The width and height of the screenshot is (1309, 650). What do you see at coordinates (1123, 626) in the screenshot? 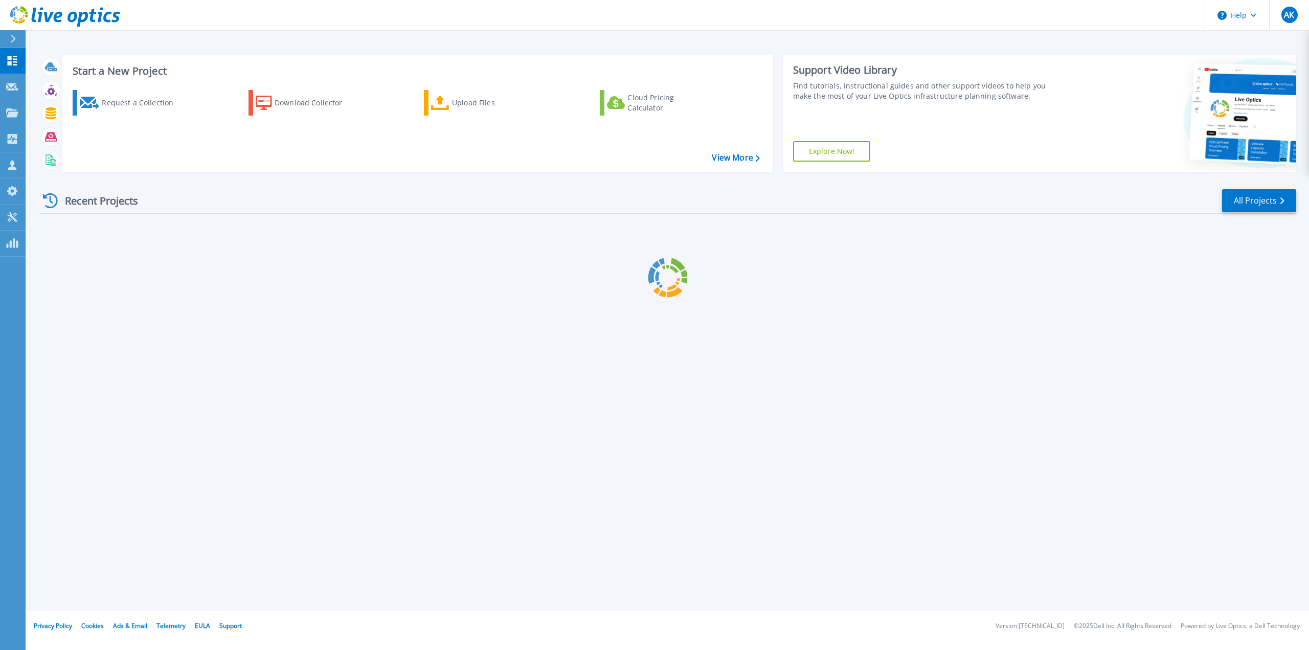
I see `li: © 2025 Dell Inc. All Rights Reserved` at bounding box center [1123, 626].